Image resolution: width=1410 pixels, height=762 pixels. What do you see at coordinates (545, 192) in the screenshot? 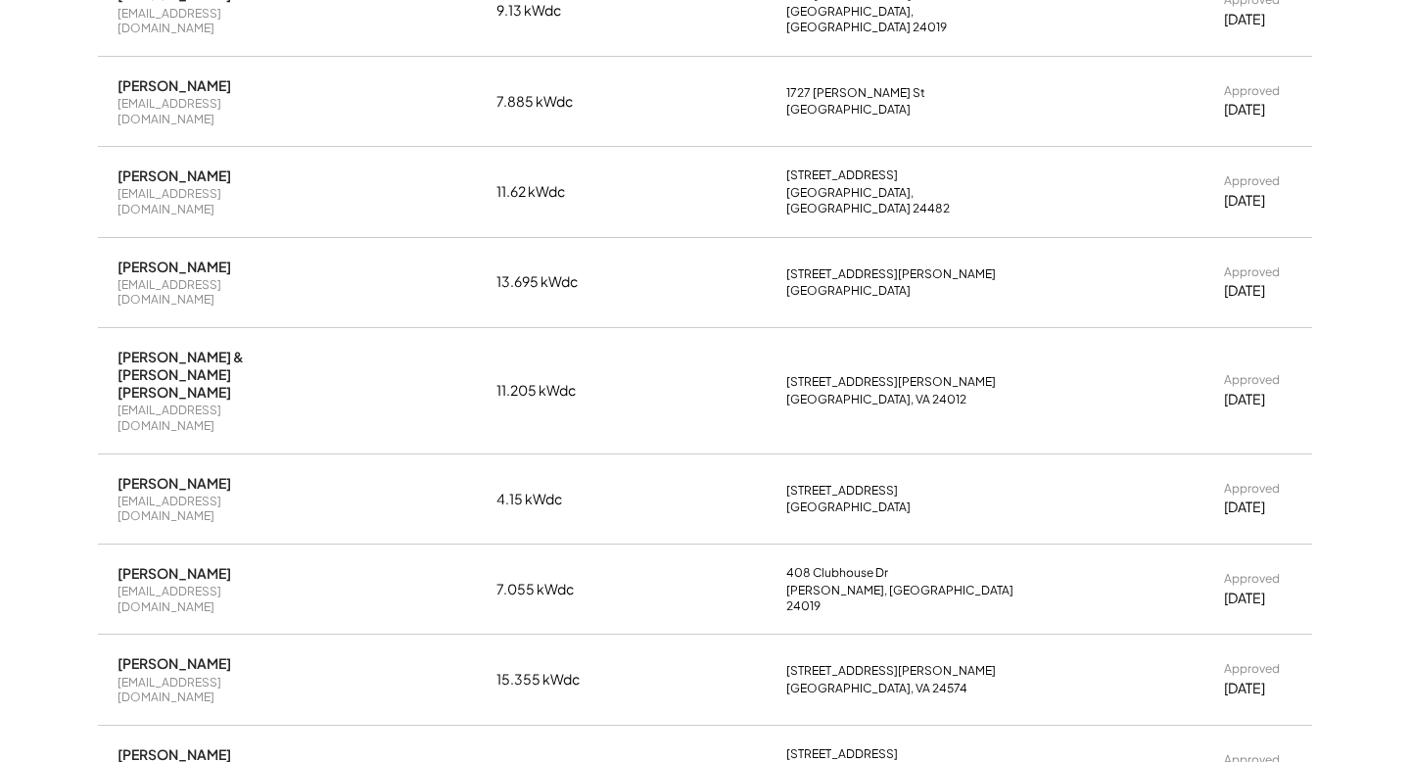
I see `div: 11.62 kWdc` at bounding box center [545, 192].